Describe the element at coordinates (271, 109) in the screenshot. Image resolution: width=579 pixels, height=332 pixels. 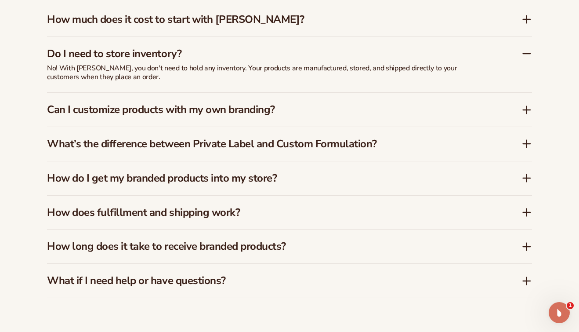
I see `h3: Can I customize products with my own branding?` at that location.